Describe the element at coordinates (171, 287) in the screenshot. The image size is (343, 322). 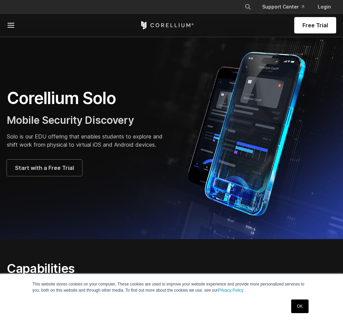
I see `p: This website stores cookies on your computer. These cookies are used to improve your website expe...` at that location.